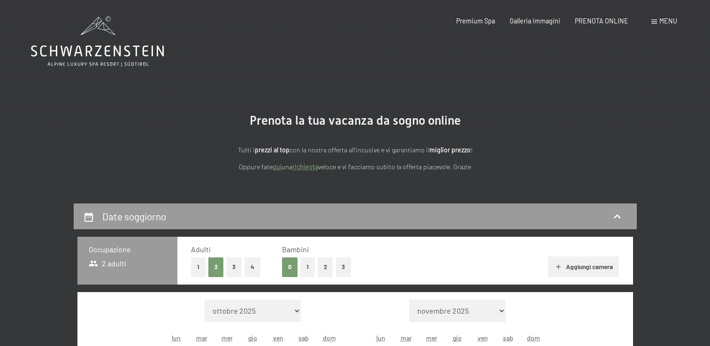  What do you see at coordinates (535, 21) in the screenshot?
I see `a: Galleria immagini` at bounding box center [535, 21].